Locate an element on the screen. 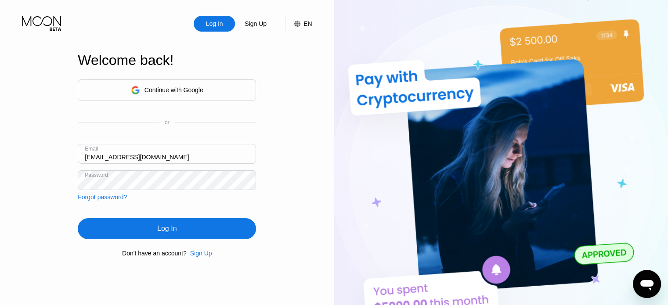  div: Email is located at coordinates (91, 149).